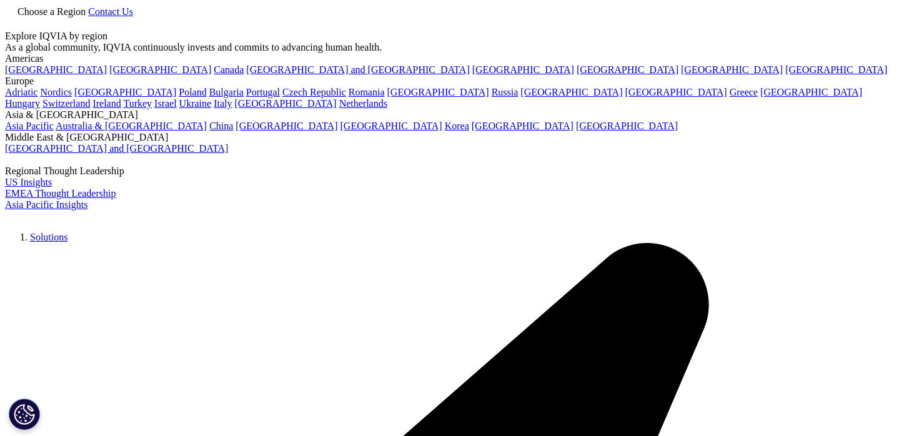  What do you see at coordinates (367, 92) in the screenshot?
I see `a: Romania` at bounding box center [367, 92].